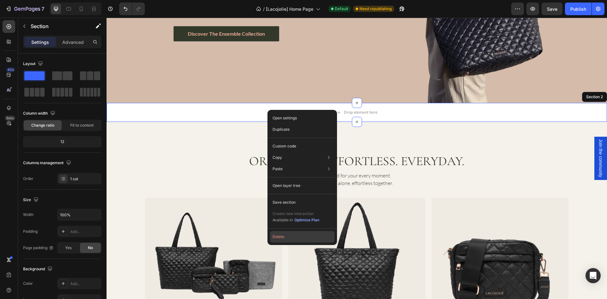  What do you see at coordinates (62, 142) in the screenshot?
I see `div: 12` at bounding box center [62, 142].